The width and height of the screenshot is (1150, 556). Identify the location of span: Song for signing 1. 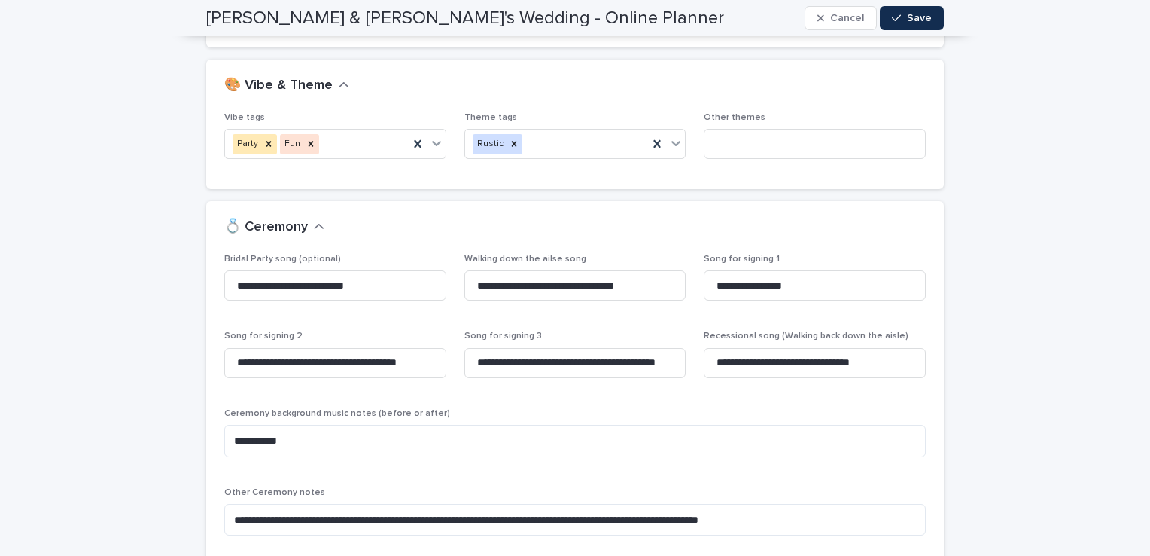
(741, 259).